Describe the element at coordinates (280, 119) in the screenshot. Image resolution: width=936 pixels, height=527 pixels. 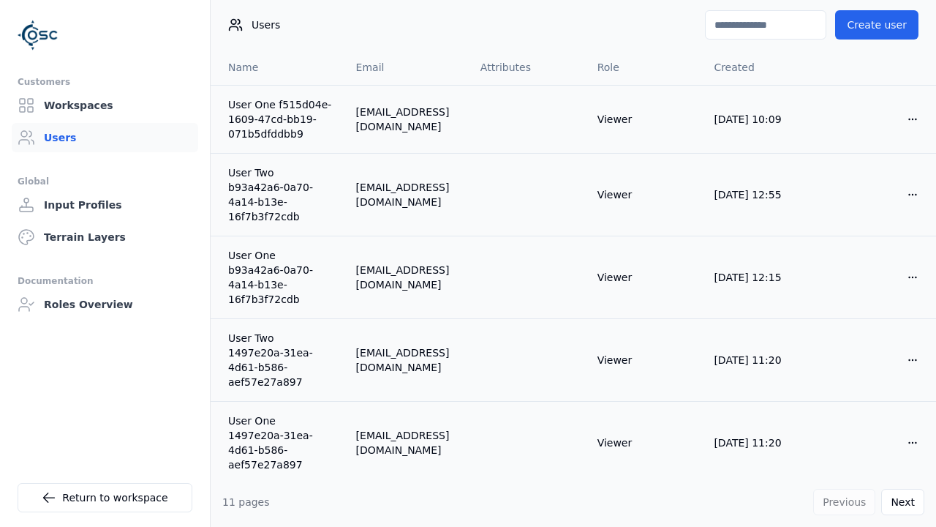
I see `div: User One f515d04e-1609-47cd-bb19-071b5dfddbb9` at that location.